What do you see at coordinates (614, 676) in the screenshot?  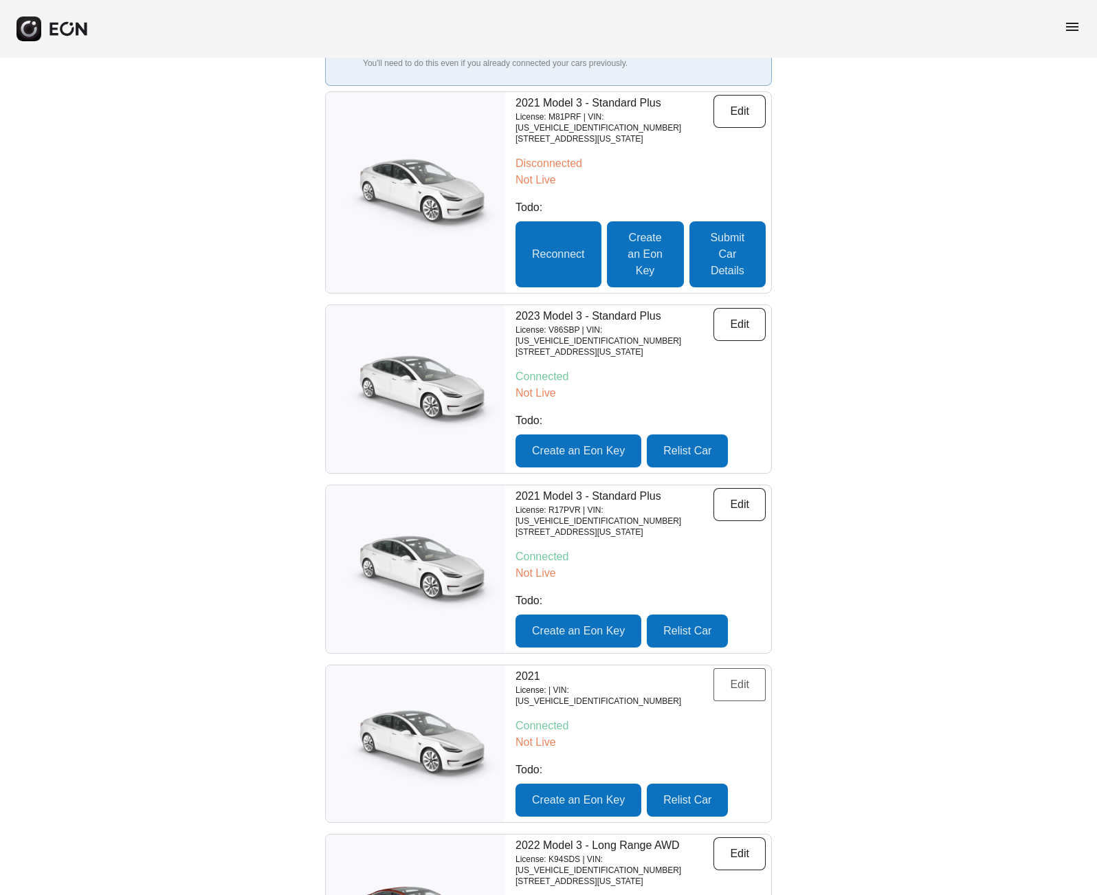 I see `p: 2021` at bounding box center [614, 676].